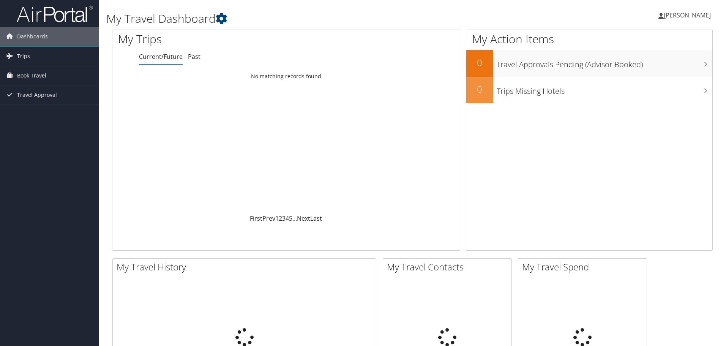 Image resolution: width=726 pixels, height=346 pixels. Describe the element at coordinates (310, 19) in the screenshot. I see `h1: My Travel Dashboard` at that location.